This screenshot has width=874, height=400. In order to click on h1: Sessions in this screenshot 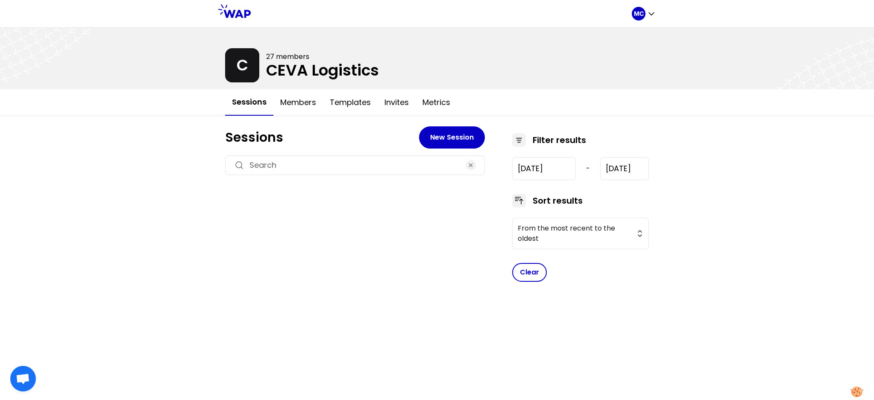, I will do `click(322, 138)`.